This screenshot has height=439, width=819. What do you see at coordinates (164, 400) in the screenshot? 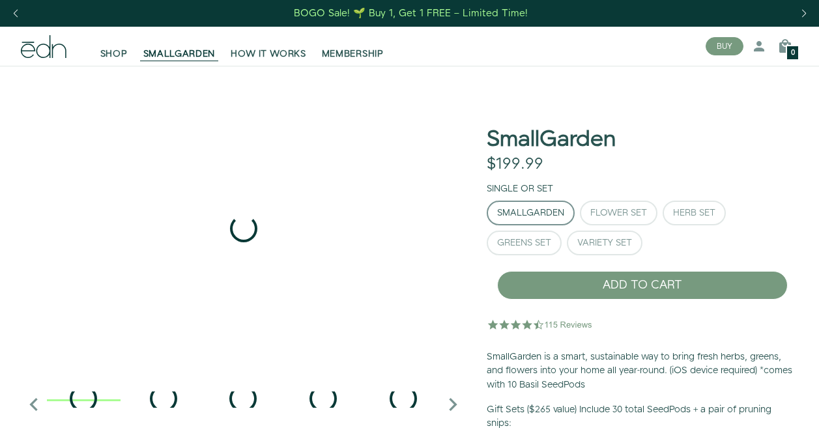
I see `div: 2 / 6` at bounding box center [164, 400].